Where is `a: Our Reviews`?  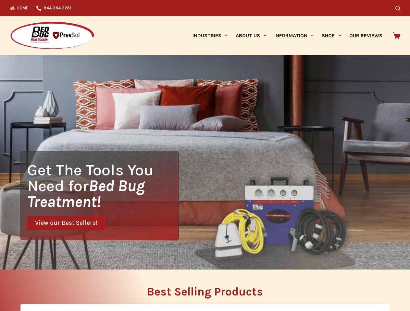
a: Our Reviews is located at coordinates (365, 36).